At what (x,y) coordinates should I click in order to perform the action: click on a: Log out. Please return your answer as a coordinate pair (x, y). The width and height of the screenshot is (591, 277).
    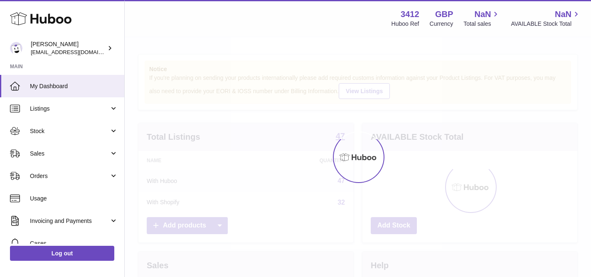
    Looking at the image, I should click on (62, 253).